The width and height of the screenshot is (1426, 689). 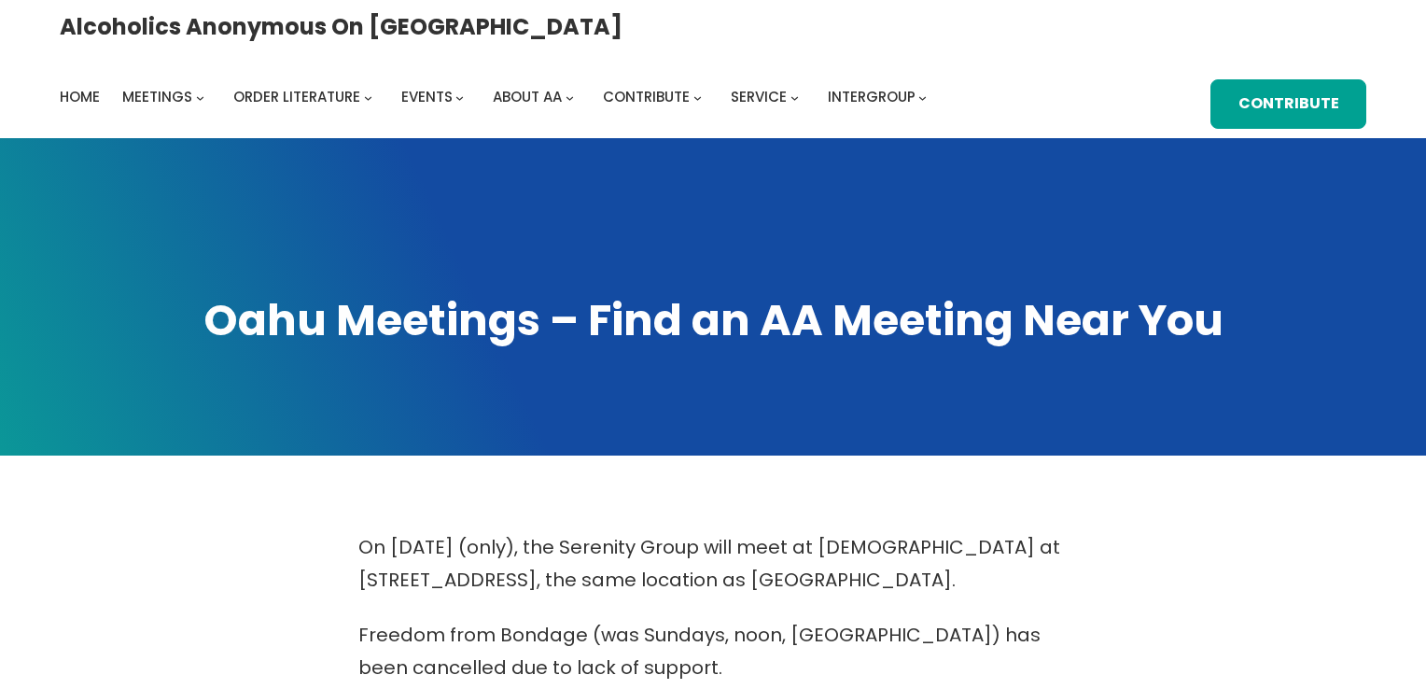 I want to click on nav: Intergroup, so click(x=496, y=97).